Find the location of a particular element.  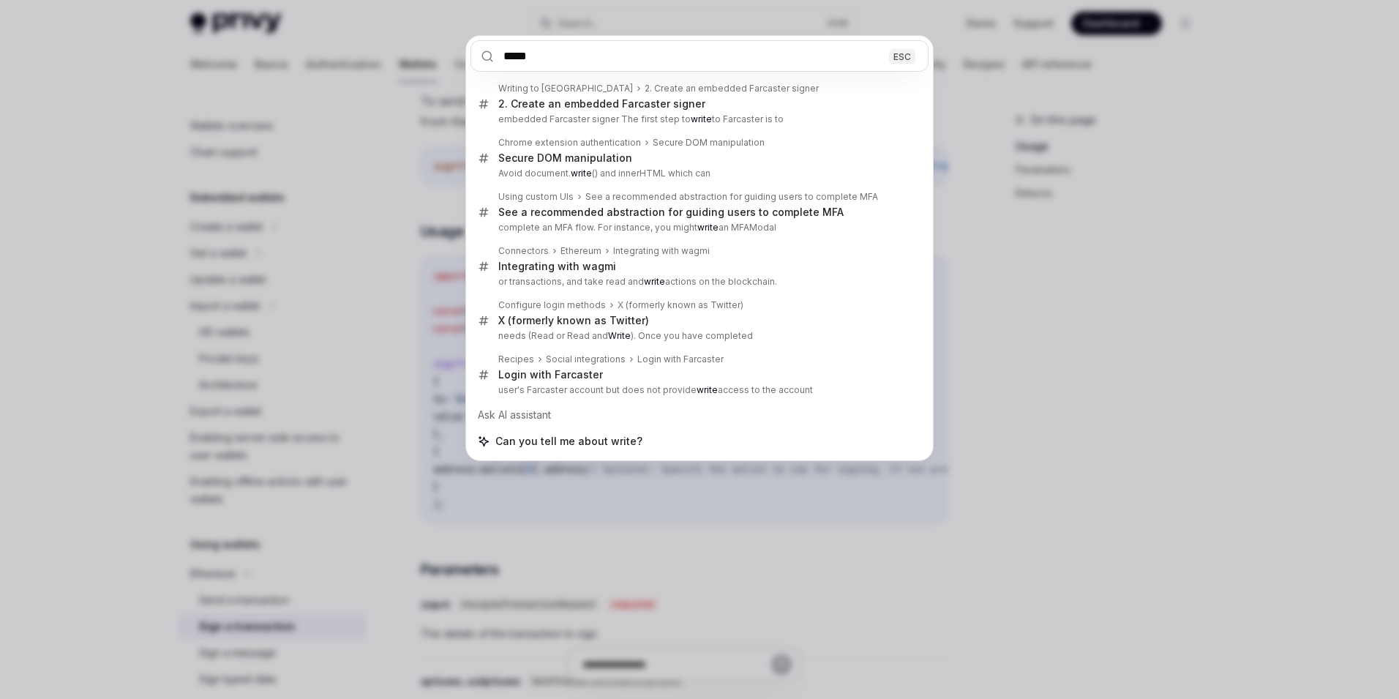

div: Using custom UIs is located at coordinates (536, 197).